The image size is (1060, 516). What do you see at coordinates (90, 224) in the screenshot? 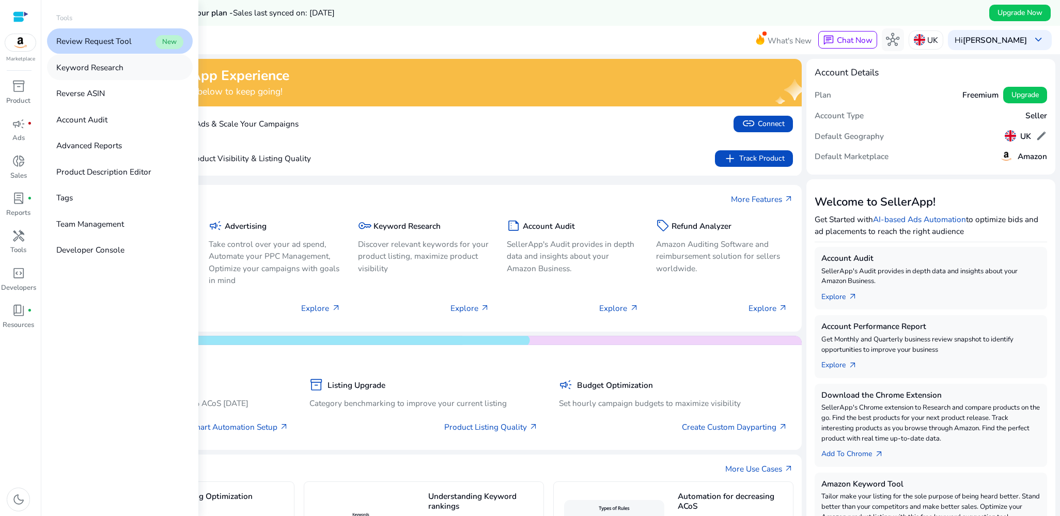
I see `p: Team Management` at bounding box center [90, 224].